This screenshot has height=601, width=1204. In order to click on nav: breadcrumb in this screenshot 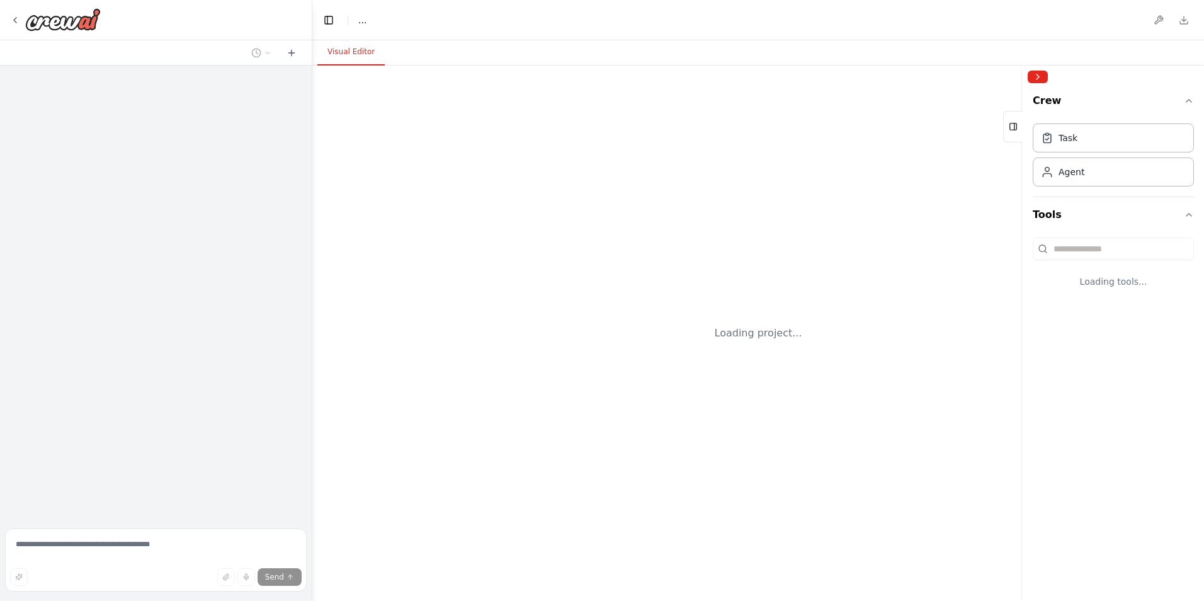, I will do `click(362, 20)`.